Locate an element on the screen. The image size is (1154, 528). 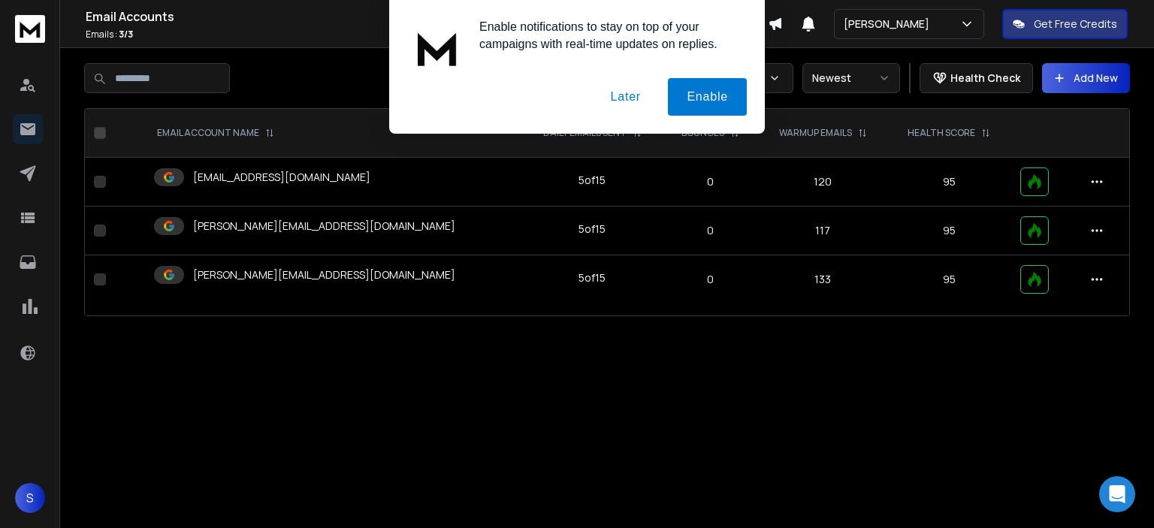
span: S is located at coordinates (30, 498).